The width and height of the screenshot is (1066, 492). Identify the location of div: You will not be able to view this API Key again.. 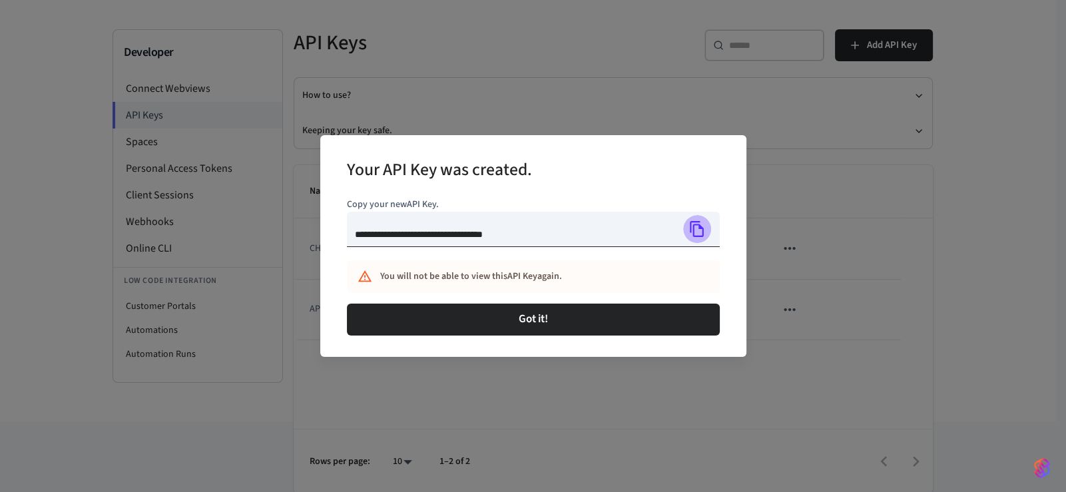
(521, 276).